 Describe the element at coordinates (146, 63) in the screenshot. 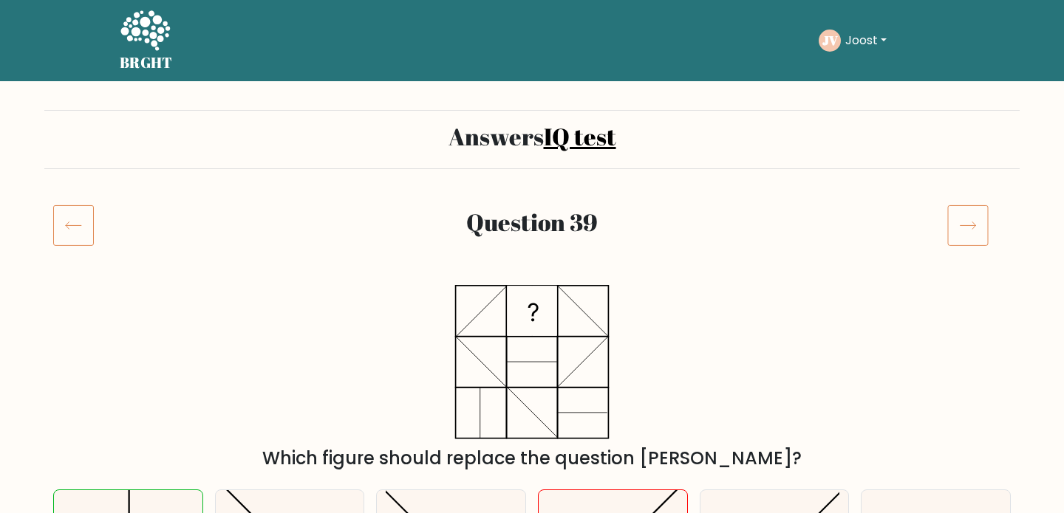

I see `h5: BRGHT` at that location.